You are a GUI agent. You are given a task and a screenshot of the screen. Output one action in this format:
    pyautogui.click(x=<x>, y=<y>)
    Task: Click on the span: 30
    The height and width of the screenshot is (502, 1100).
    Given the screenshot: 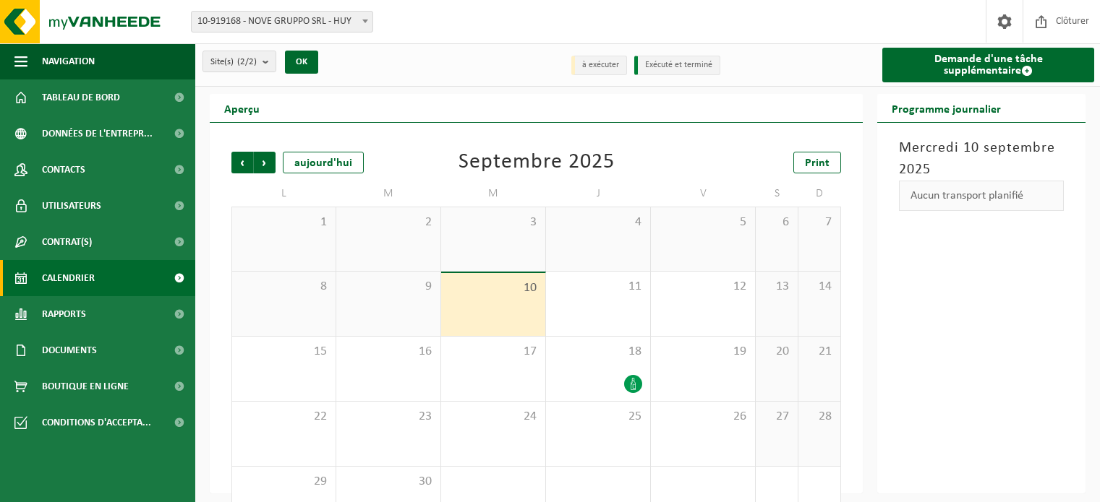 What is the action you would take?
    pyautogui.click(x=388, y=482)
    